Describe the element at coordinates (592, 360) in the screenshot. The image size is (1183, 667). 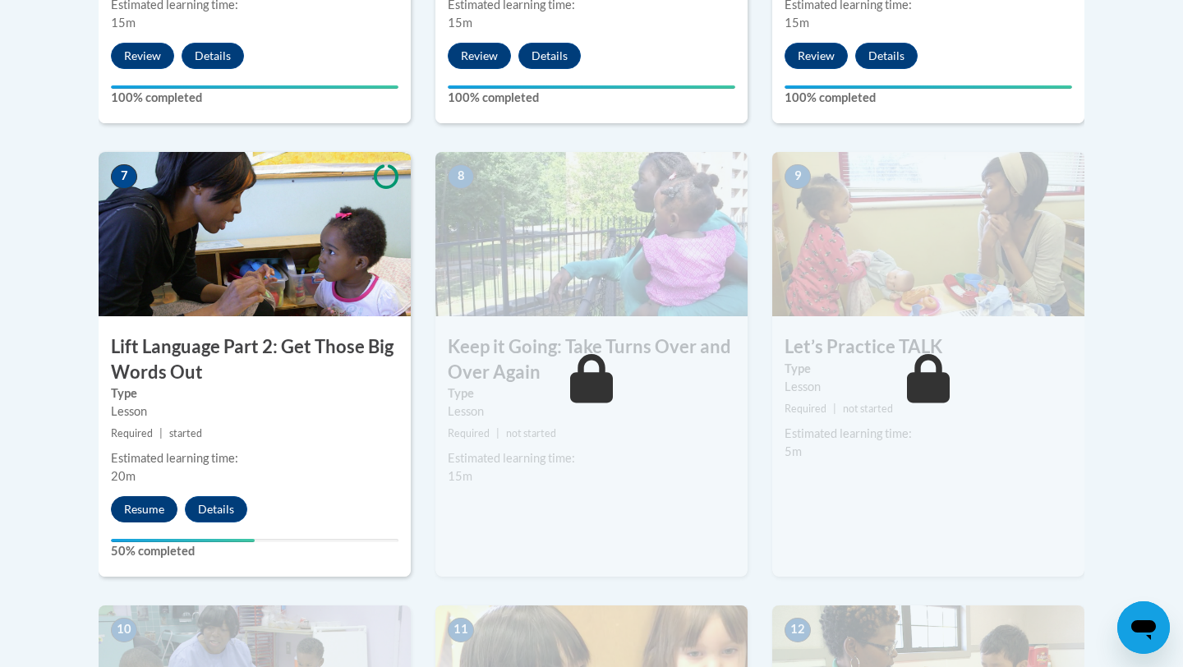
I see `h3: Keep it Going: Take Turns Over and Over Again` at that location.